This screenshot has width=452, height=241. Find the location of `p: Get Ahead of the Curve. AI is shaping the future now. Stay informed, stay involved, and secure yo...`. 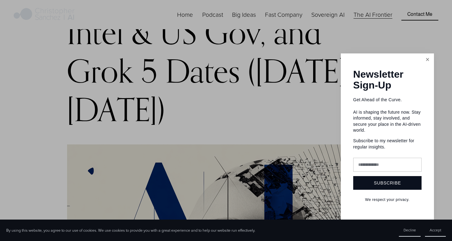

p: Get Ahead of the Curve. AI is shaping the future now. Stay informed, stay involved, and secure yo... is located at coordinates (387, 115).